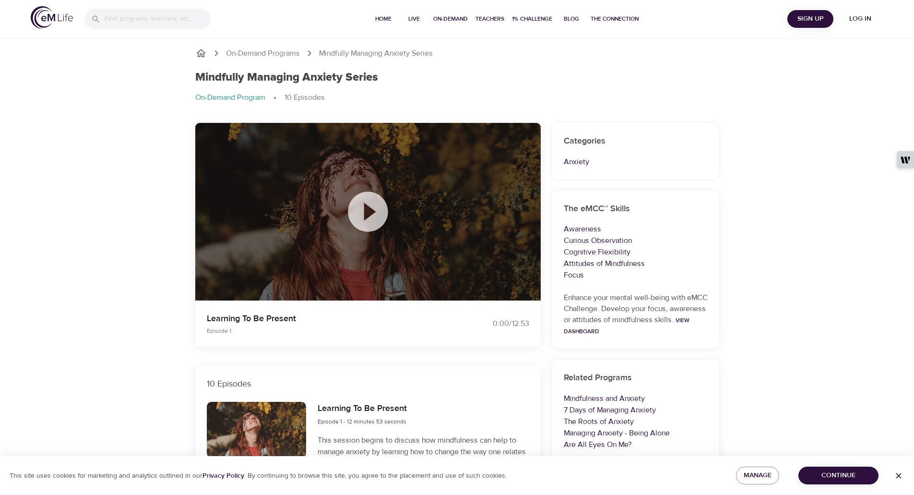  I want to click on h1: Mindfully Managing Anxiety Series, so click(286, 77).